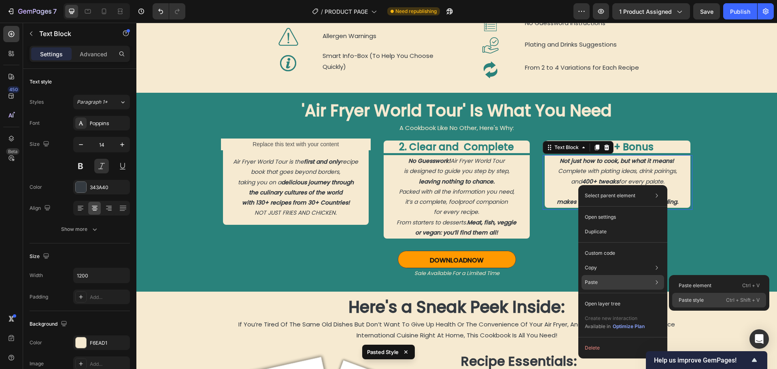  Describe the element at coordinates (759, 339) in the screenshot. I see `div: Open Intercom Messenger` at that location.